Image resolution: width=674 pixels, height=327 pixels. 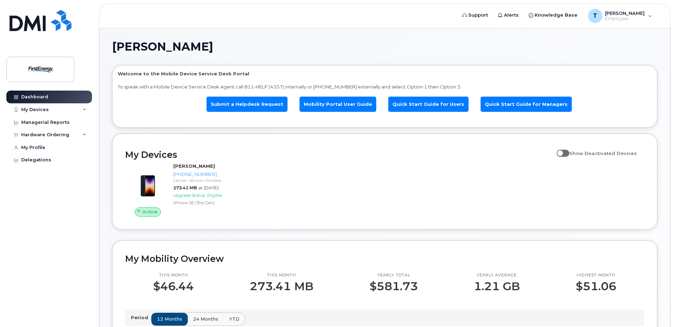 I want to click on span: Show Deactivated Devices, so click(x=603, y=153).